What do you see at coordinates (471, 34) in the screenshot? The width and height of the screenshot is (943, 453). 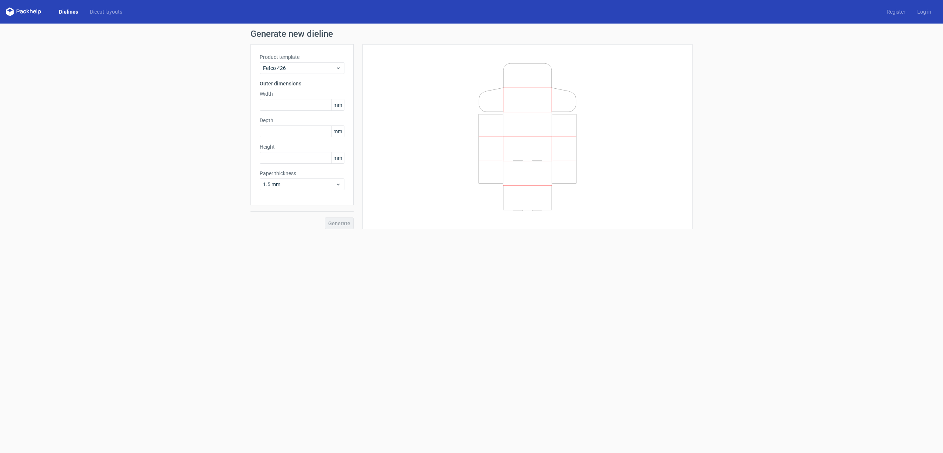 I see `h1: Generate new dieline` at bounding box center [471, 34].